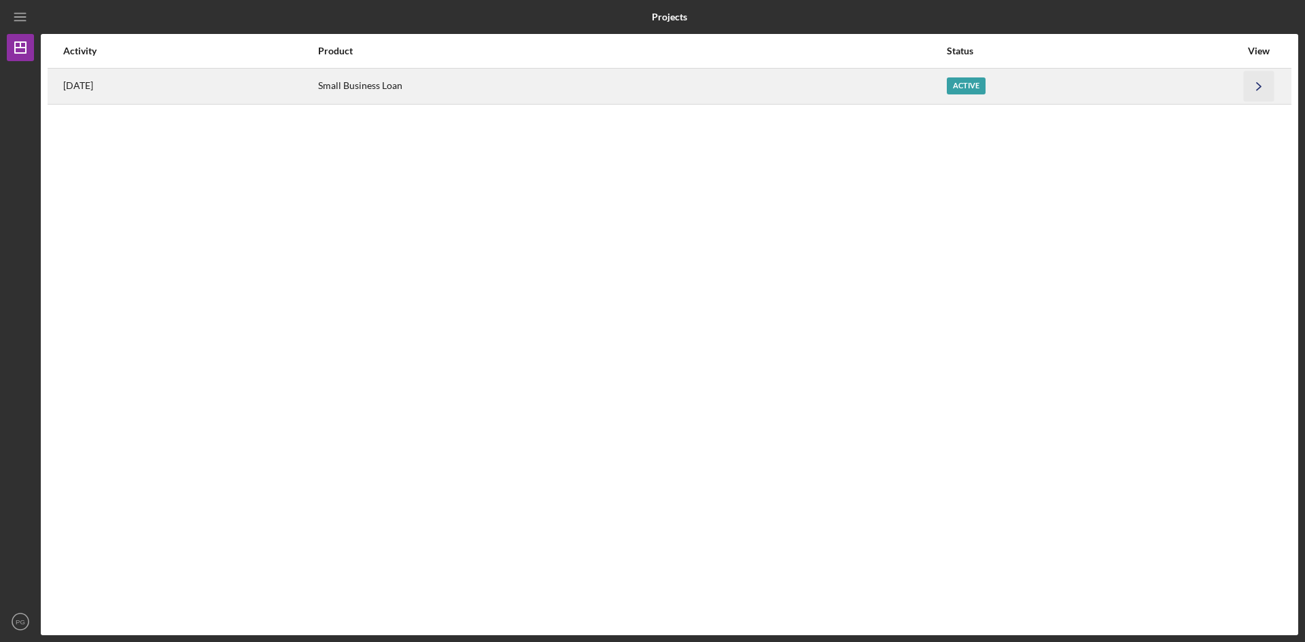  I want to click on div: Product, so click(632, 51).